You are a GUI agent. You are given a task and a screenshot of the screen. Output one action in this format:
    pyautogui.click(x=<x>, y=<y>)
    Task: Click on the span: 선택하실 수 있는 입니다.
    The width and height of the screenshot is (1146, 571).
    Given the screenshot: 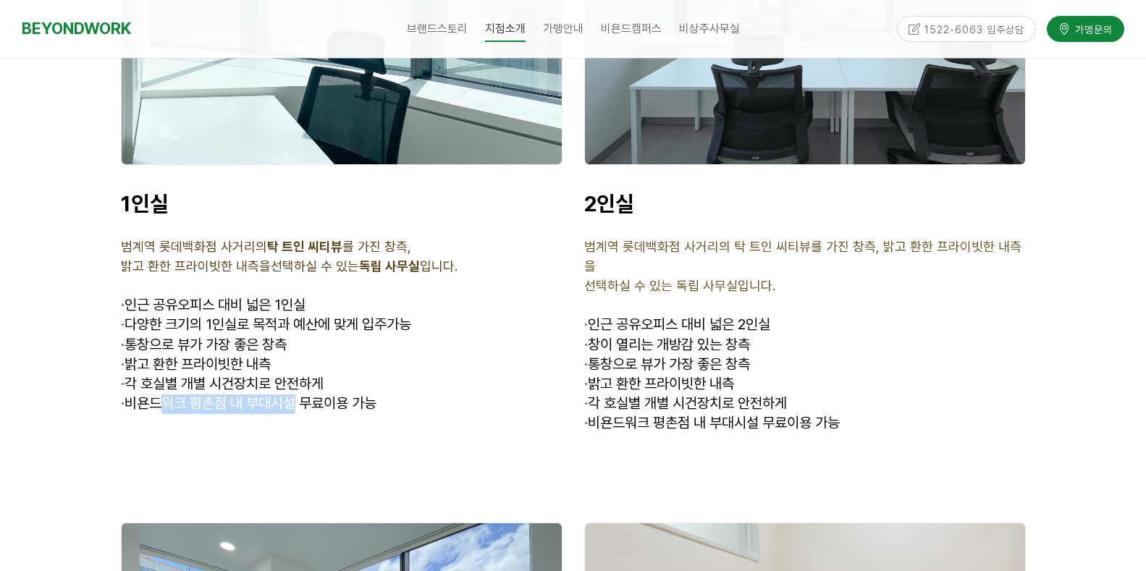 What is the action you would take?
    pyautogui.click(x=364, y=266)
    